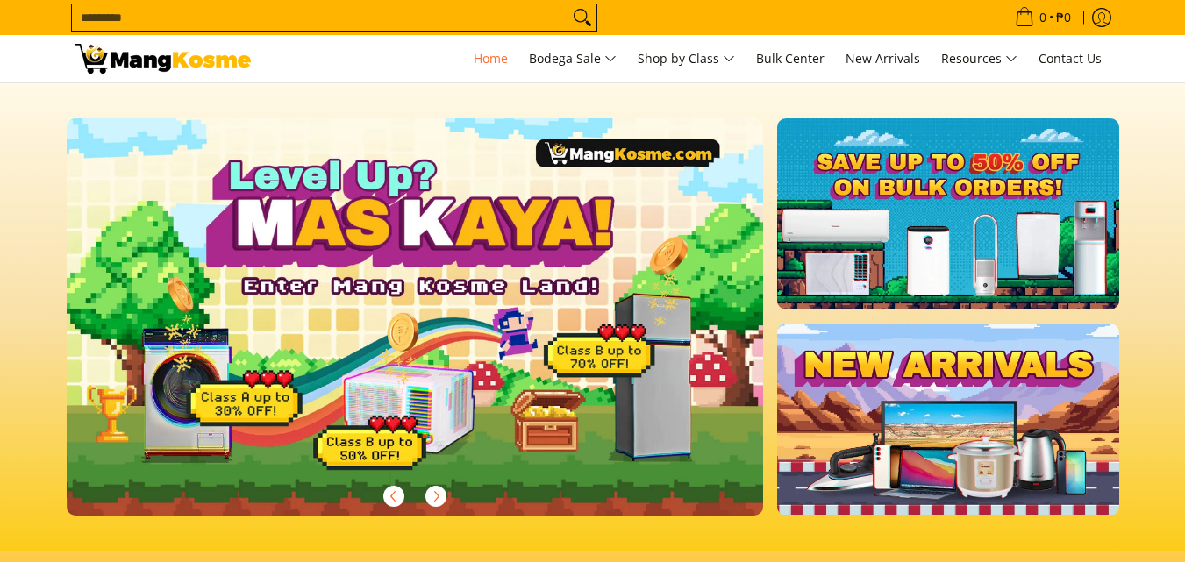 Image resolution: width=1185 pixels, height=562 pixels. I want to click on a: New Arrivals, so click(882, 59).